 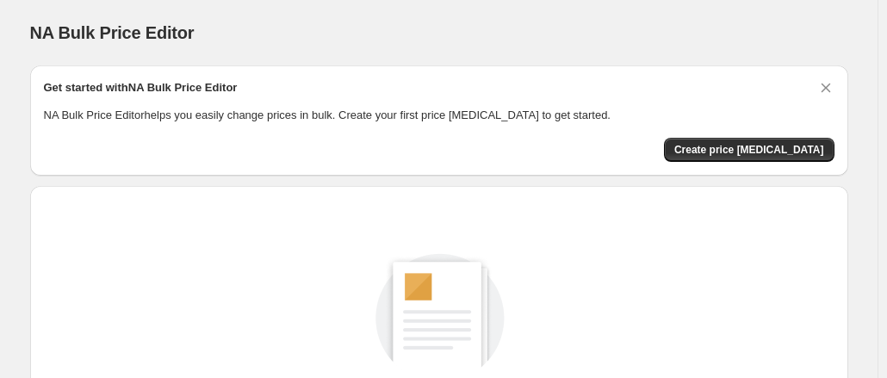 What do you see at coordinates (112, 33) in the screenshot?
I see `span: NA Bulk Price Editor` at bounding box center [112, 33].